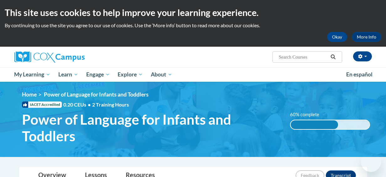 The width and height of the screenshot is (386, 177). I want to click on span: Explore, so click(130, 75).